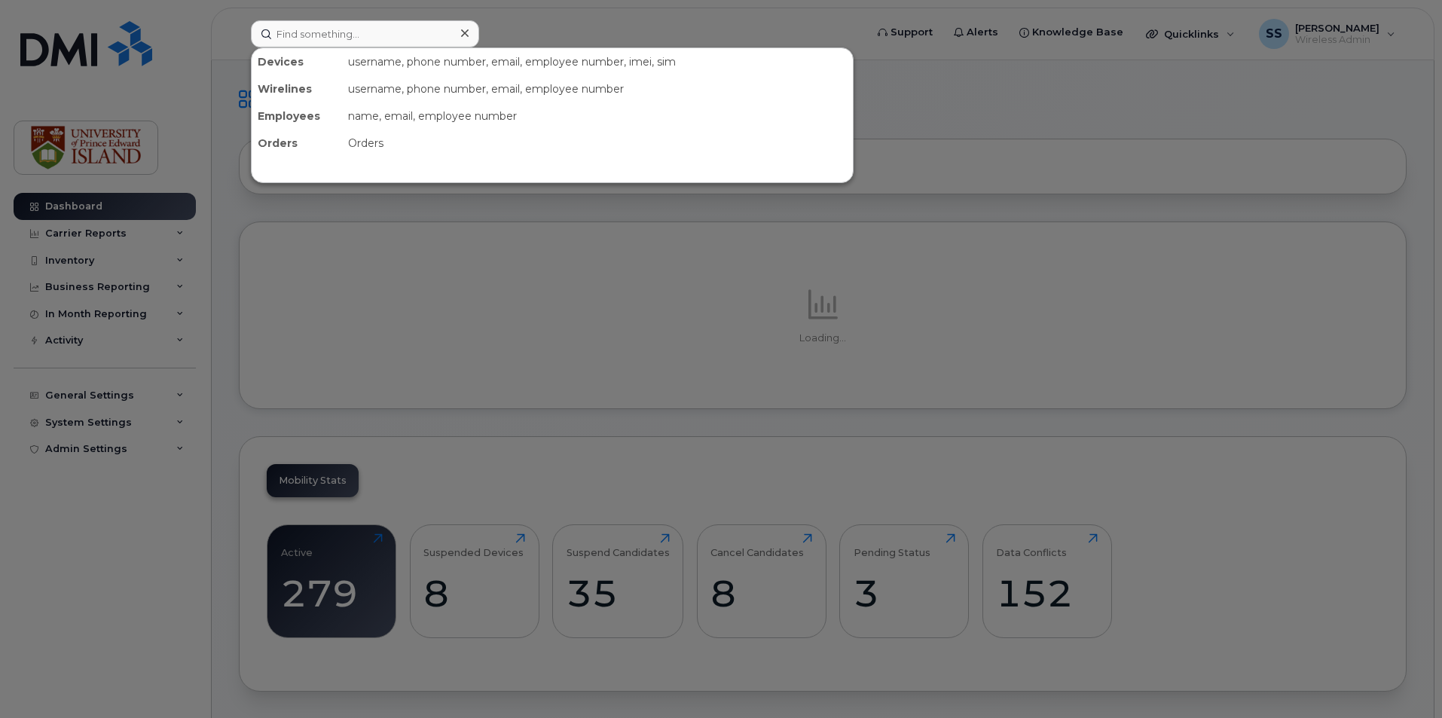 This screenshot has height=718, width=1442. What do you see at coordinates (597, 62) in the screenshot?
I see `div: username, phone number, email, employee number, imei, sim` at bounding box center [597, 62].